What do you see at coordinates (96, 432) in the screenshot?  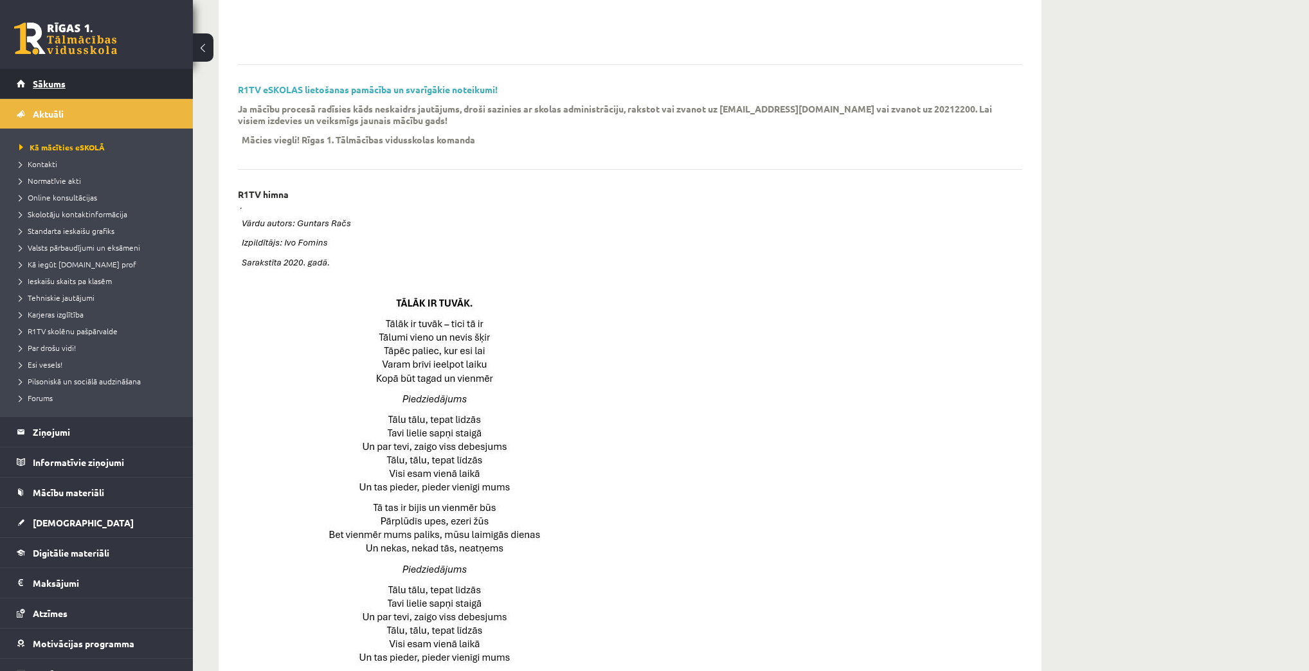 I see `a: Ziņojumi` at bounding box center [96, 432].